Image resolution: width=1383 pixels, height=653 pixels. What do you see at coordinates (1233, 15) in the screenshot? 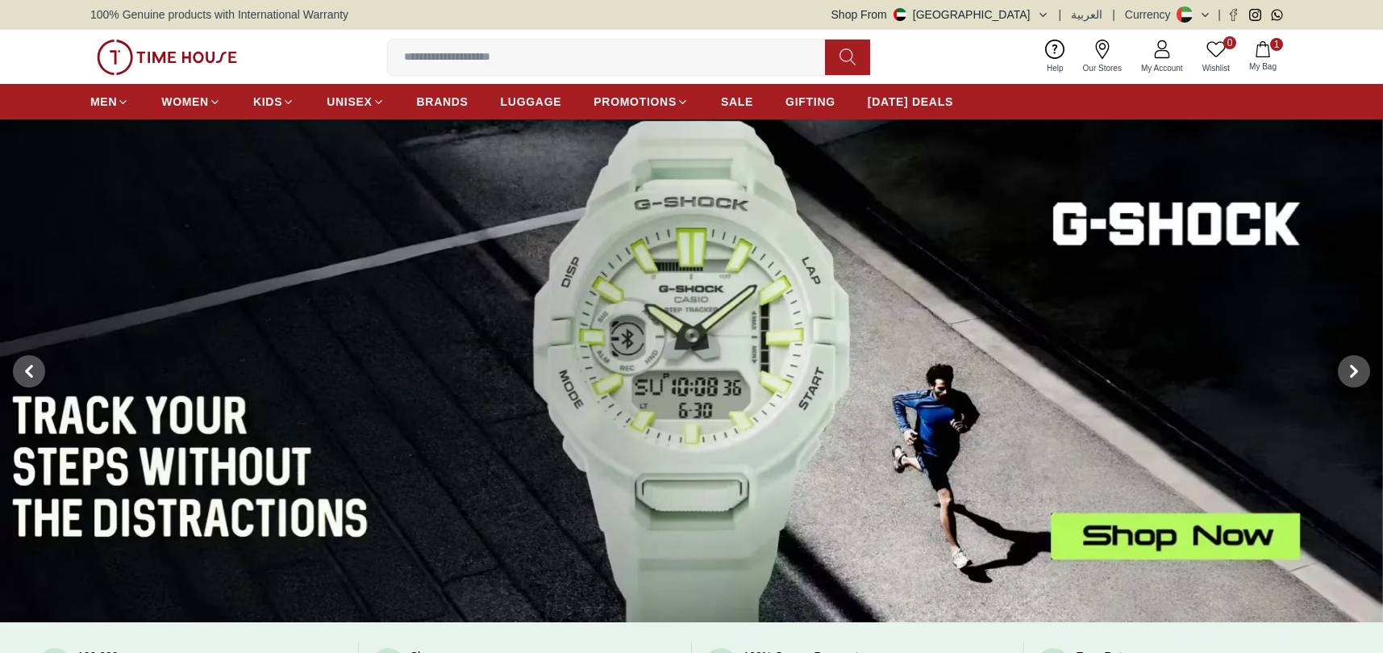
I see `a: Facebook` at bounding box center [1233, 15].